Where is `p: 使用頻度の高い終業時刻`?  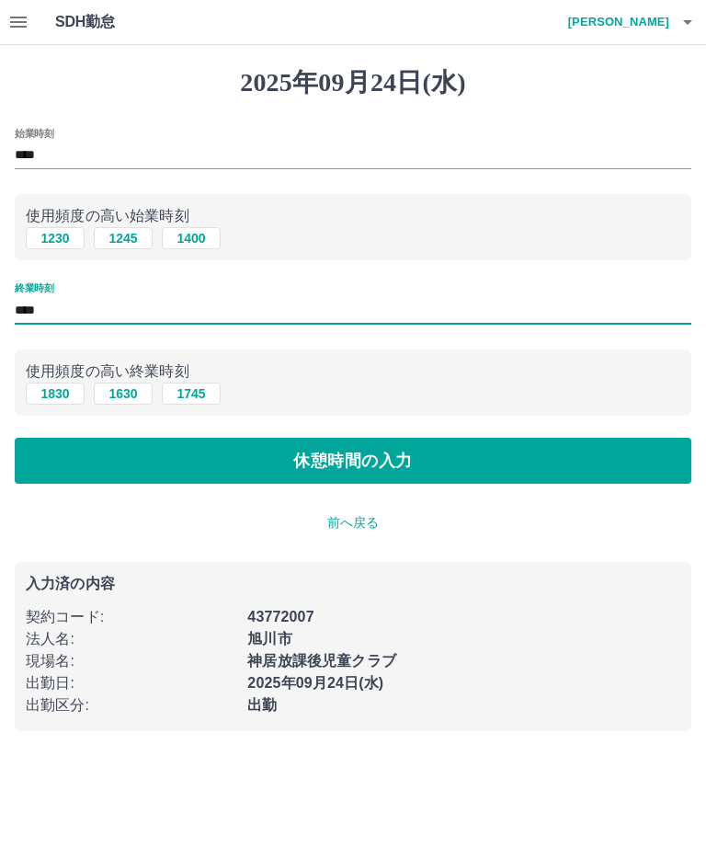
p: 使用頻度の高い終業時刻 is located at coordinates (353, 372).